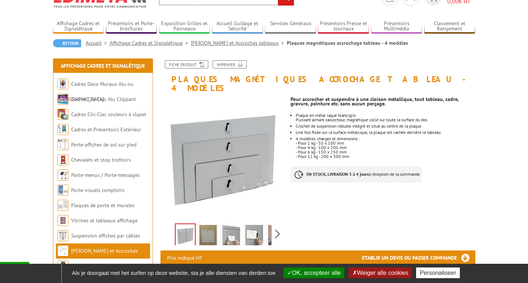  What do you see at coordinates (108, 114) in the screenshot?
I see `a: Cadres Clic-Clac couleurs à clapet` at bounding box center [108, 114].